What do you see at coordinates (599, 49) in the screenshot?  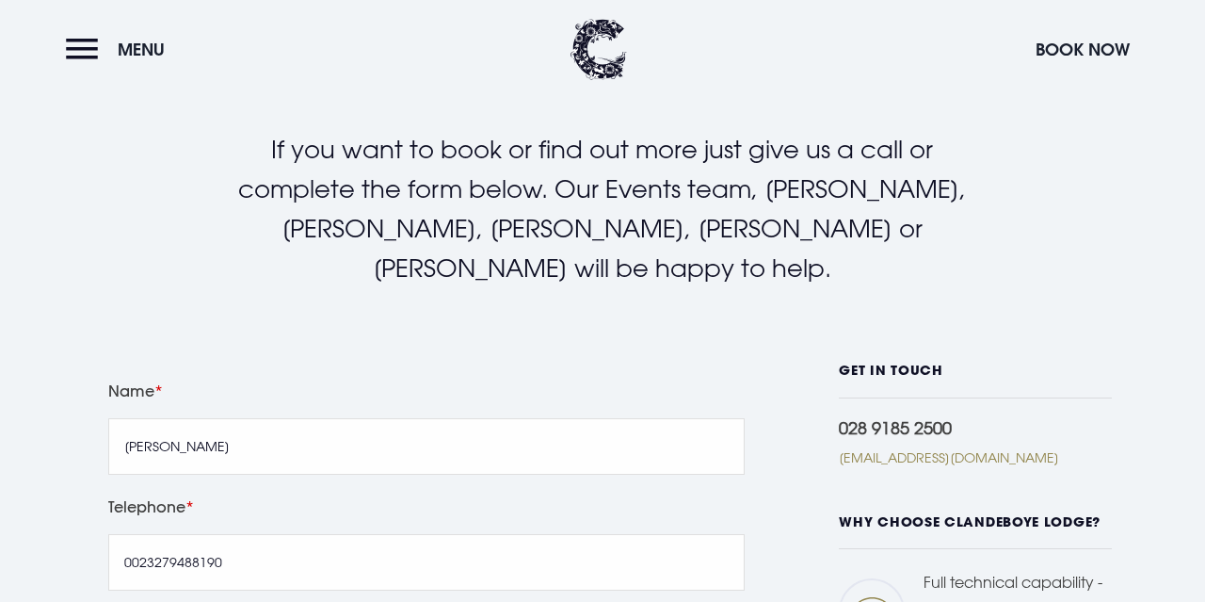 I see `img: Clandeboye Lodge` at bounding box center [599, 49].